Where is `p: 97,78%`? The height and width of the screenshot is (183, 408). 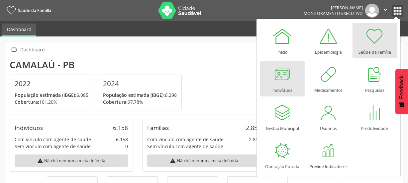 p: 97,78% is located at coordinates (140, 102).